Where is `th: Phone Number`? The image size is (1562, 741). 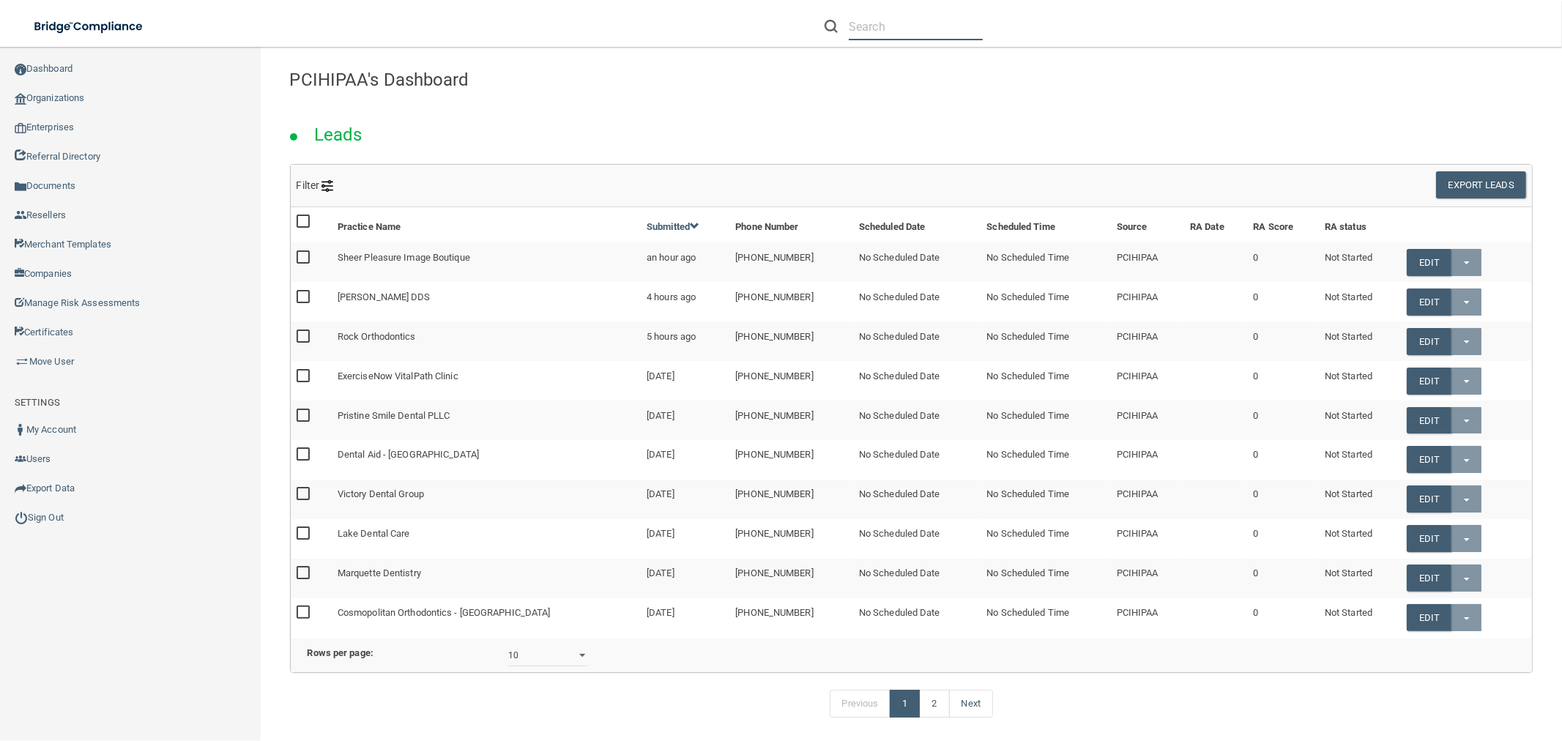 th: Phone Number is located at coordinates (791, 225).